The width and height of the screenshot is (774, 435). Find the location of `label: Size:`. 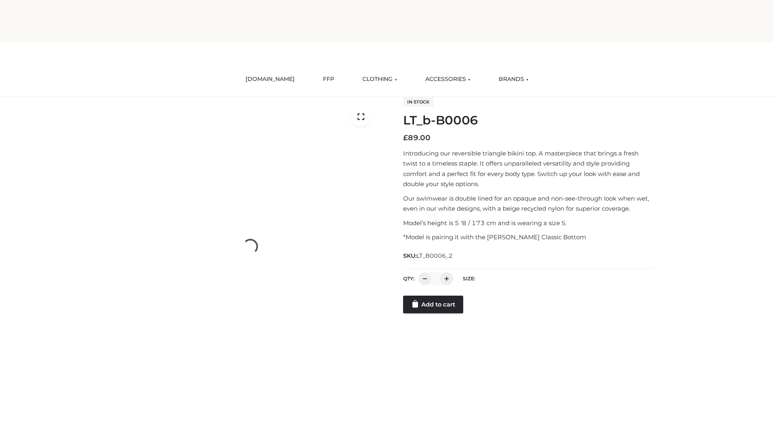

label: Size: is located at coordinates (469, 279).